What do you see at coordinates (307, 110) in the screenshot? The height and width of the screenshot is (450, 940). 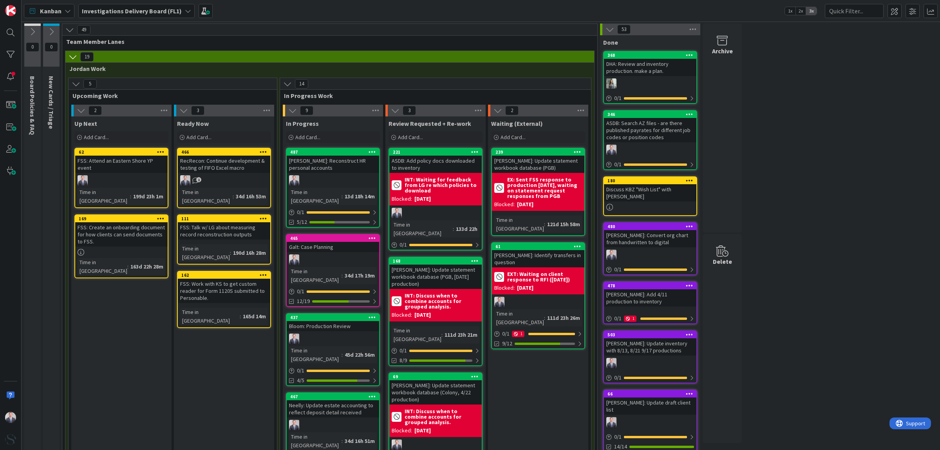 I see `span: 9` at bounding box center [307, 110].